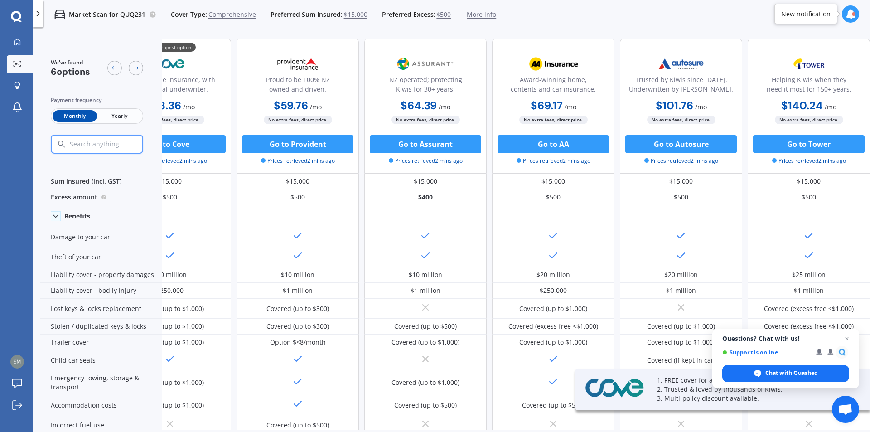  I want to click on img: Tower.webp, so click(808, 64).